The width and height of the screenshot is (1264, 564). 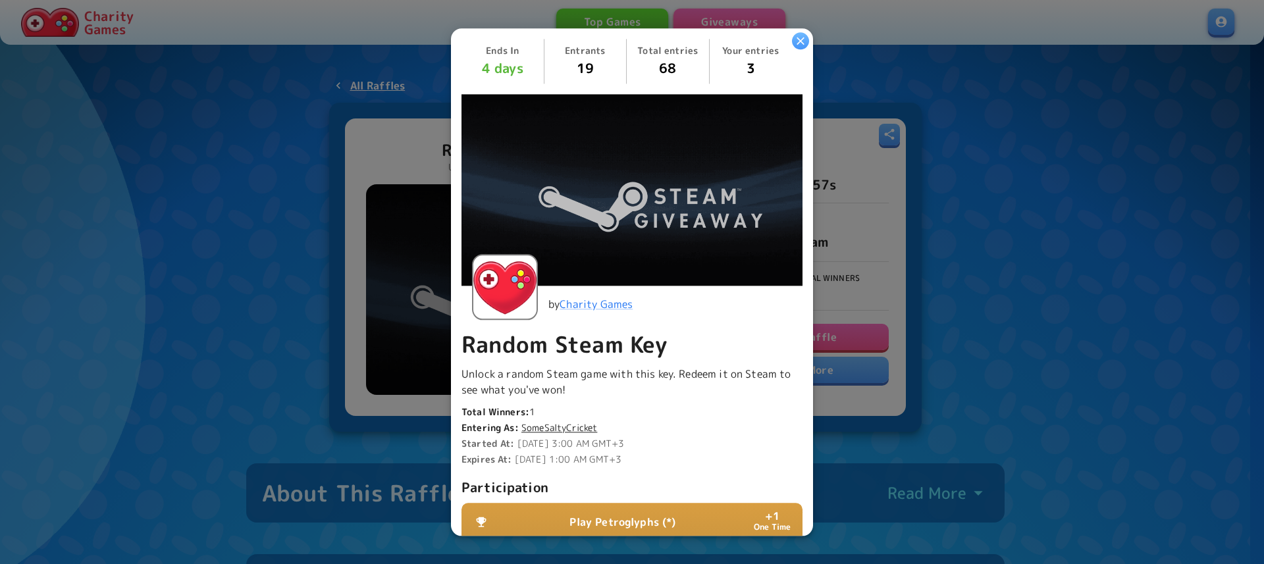 What do you see at coordinates (590, 304) in the screenshot?
I see `p: by` at bounding box center [590, 304].